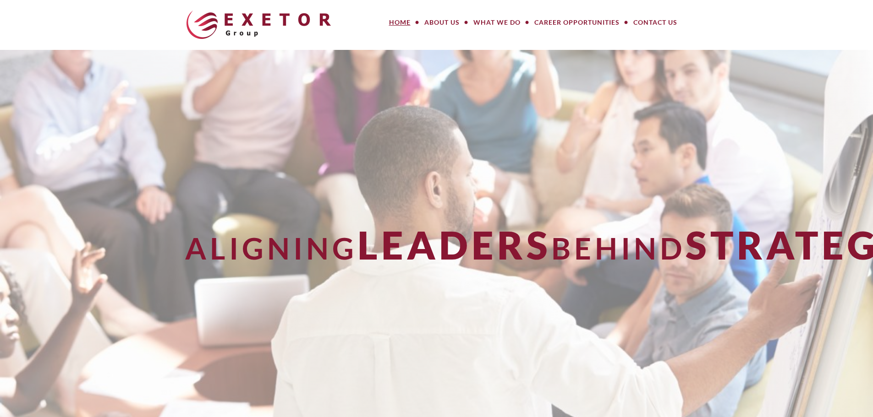 The image size is (873, 417). I want to click on a: Contact Us, so click(655, 22).